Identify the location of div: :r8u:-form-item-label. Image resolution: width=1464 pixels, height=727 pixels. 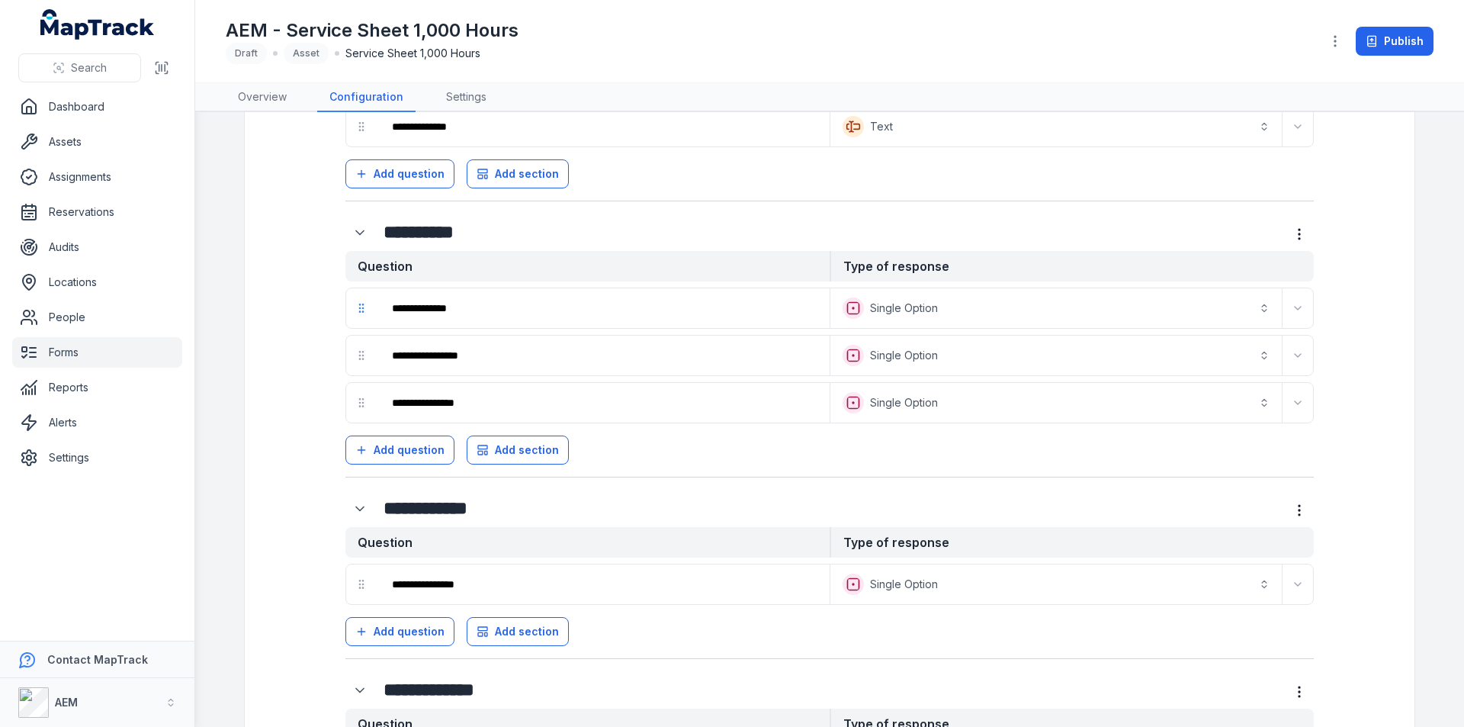
(603, 127).